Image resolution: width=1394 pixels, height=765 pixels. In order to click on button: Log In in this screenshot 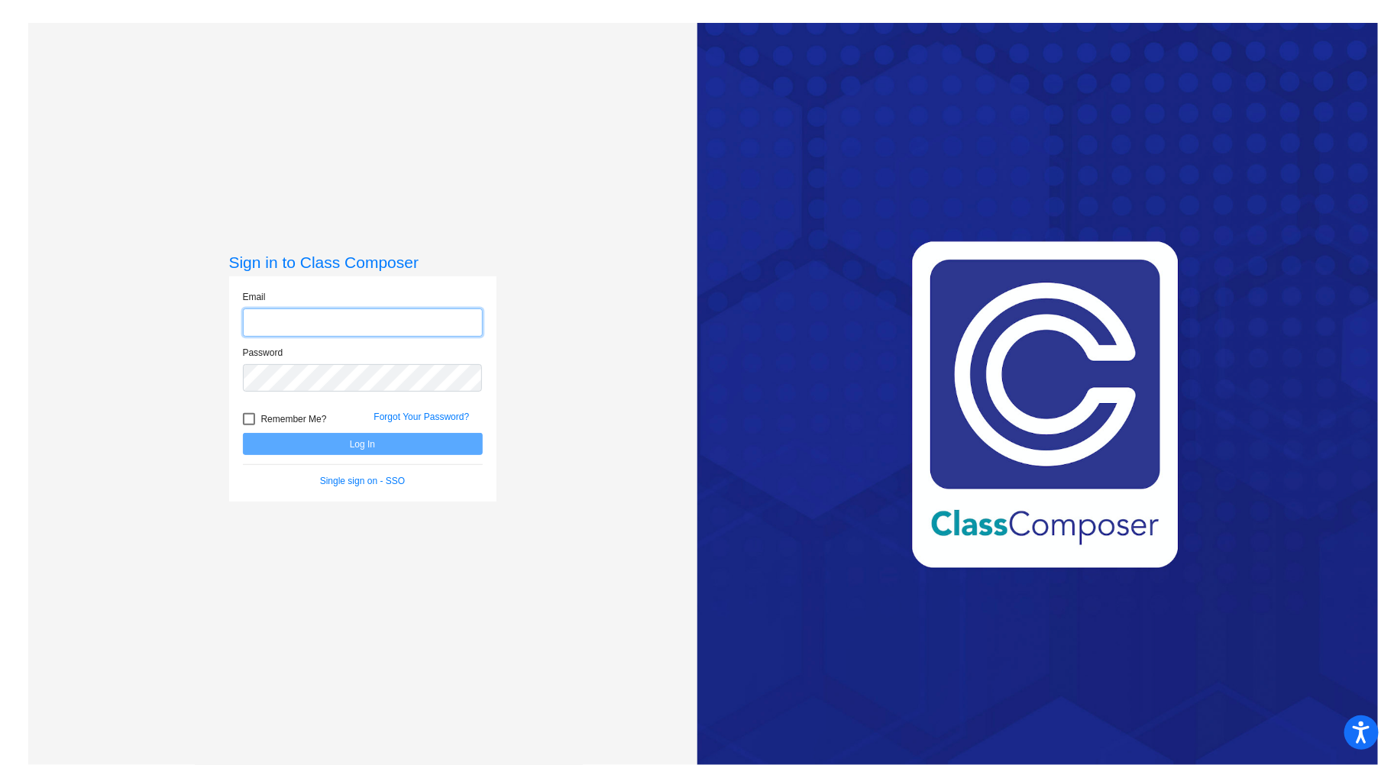, I will do `click(363, 444)`.